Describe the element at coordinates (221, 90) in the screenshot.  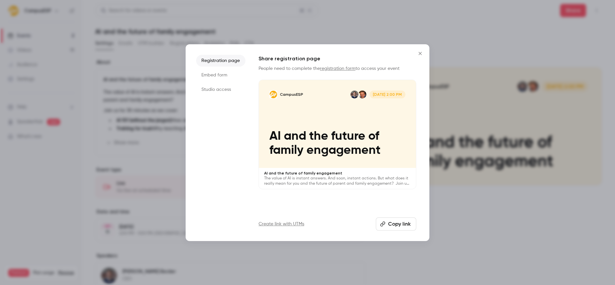
I see `li: Studio access` at that location.